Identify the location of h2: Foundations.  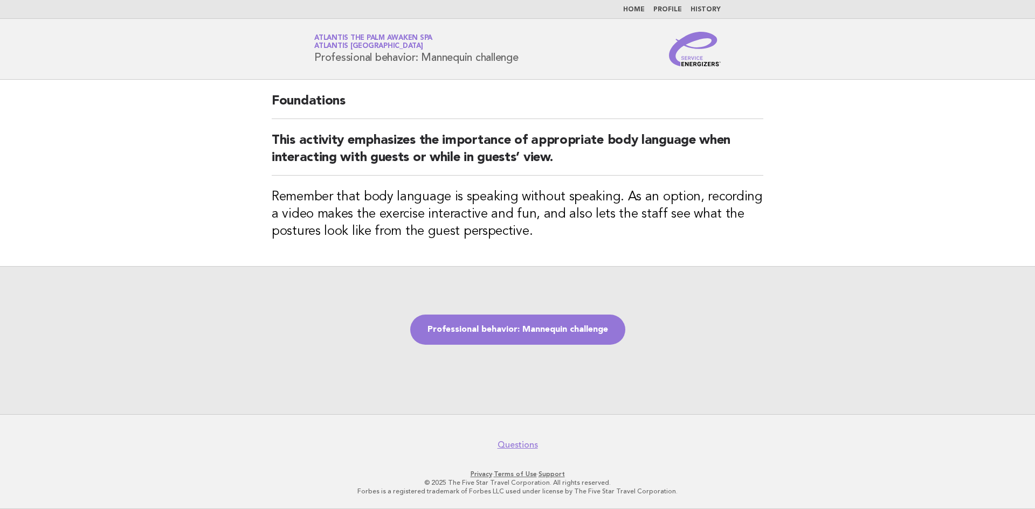
(517, 106).